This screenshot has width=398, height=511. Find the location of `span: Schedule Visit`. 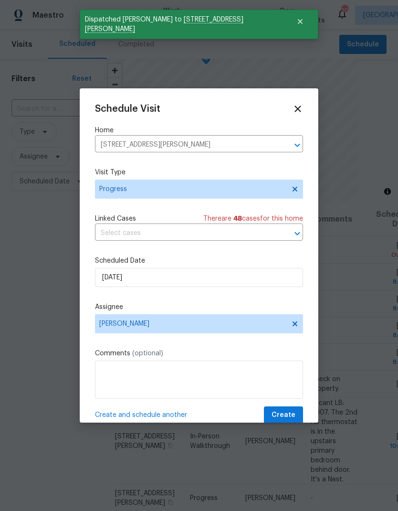

span: Schedule Visit is located at coordinates (128, 109).